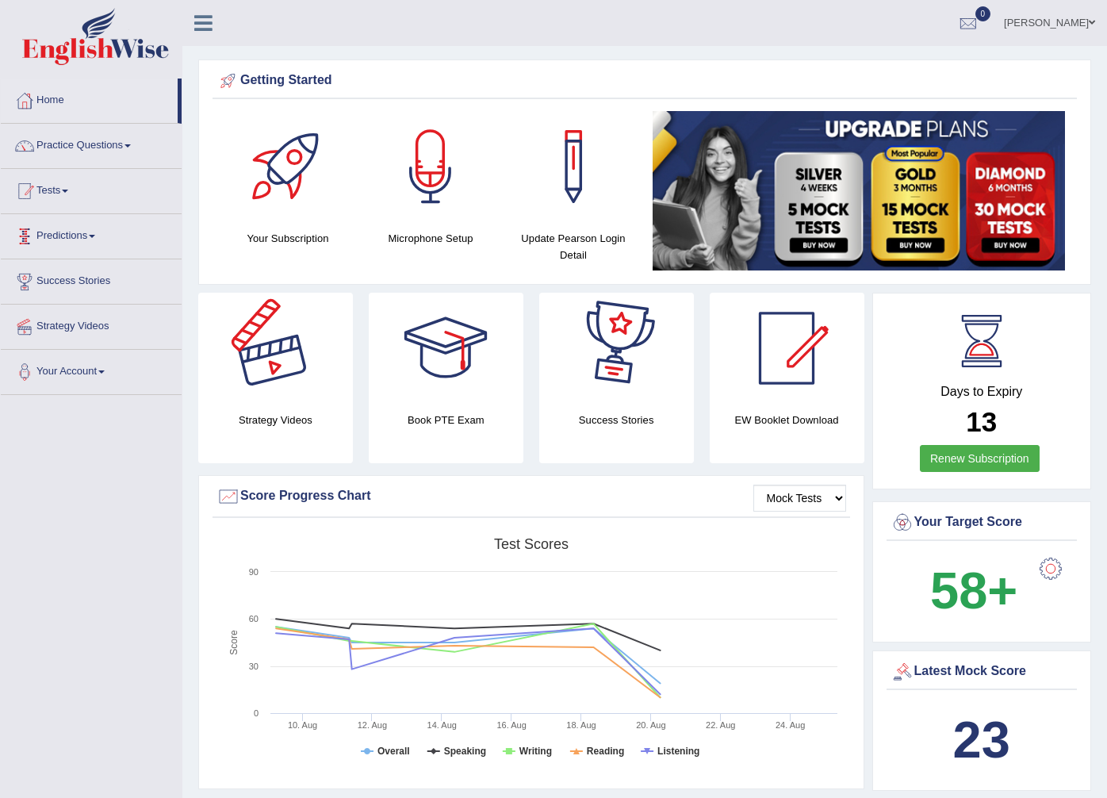 The width and height of the screenshot is (1107, 798). I want to click on b: 13, so click(981, 421).